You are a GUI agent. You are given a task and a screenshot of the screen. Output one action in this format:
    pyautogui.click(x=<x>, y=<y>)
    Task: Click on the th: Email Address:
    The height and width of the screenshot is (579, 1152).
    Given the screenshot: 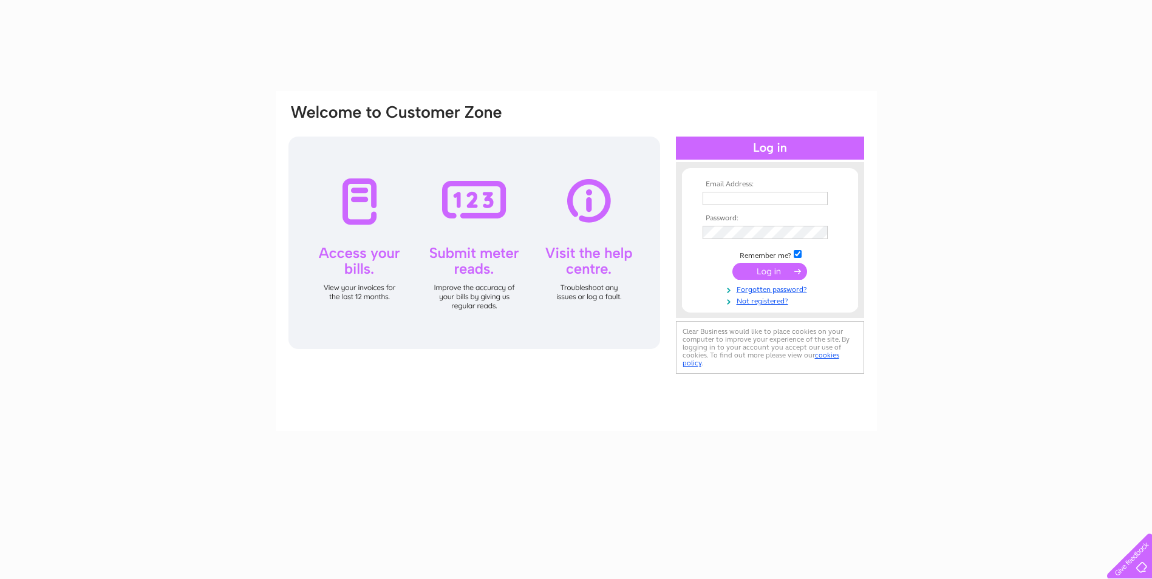 What is the action you would take?
    pyautogui.click(x=770, y=185)
    